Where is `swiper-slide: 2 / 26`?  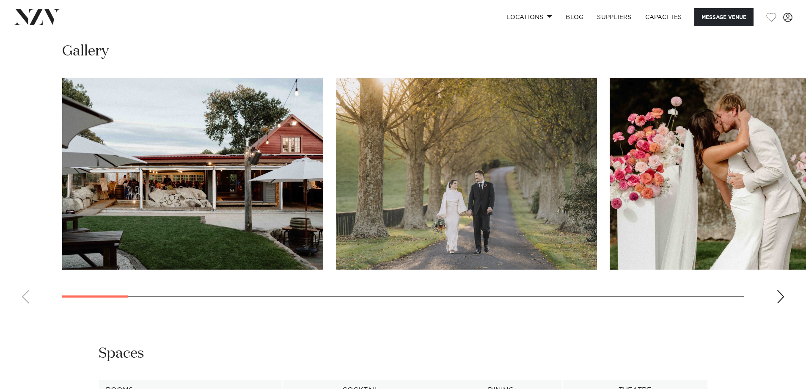
swiper-slide: 2 / 26 is located at coordinates (466, 173).